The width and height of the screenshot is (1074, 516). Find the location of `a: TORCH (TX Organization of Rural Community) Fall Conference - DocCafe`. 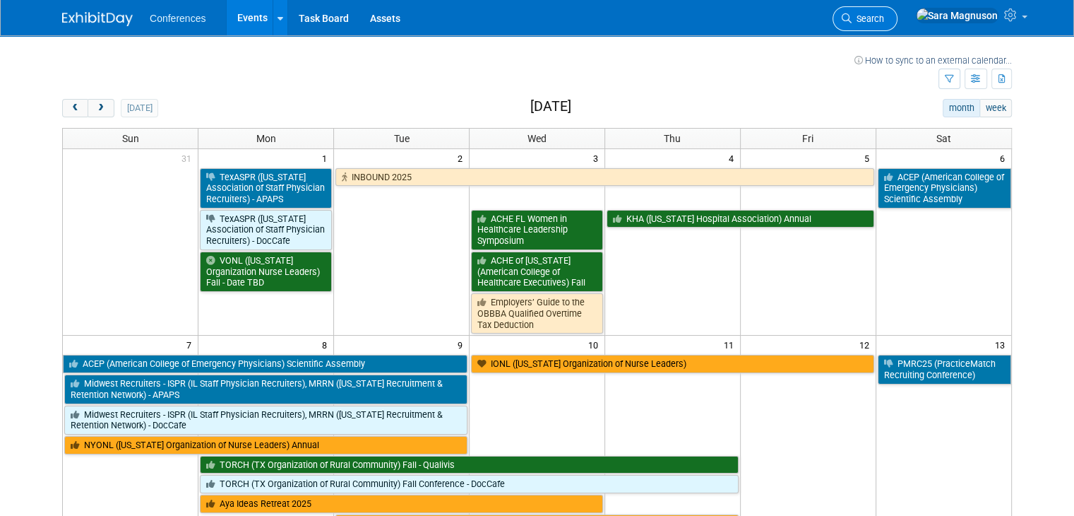

a: TORCH (TX Organization of Rural Community) Fall Conference - DocCafe is located at coordinates (469, 484).